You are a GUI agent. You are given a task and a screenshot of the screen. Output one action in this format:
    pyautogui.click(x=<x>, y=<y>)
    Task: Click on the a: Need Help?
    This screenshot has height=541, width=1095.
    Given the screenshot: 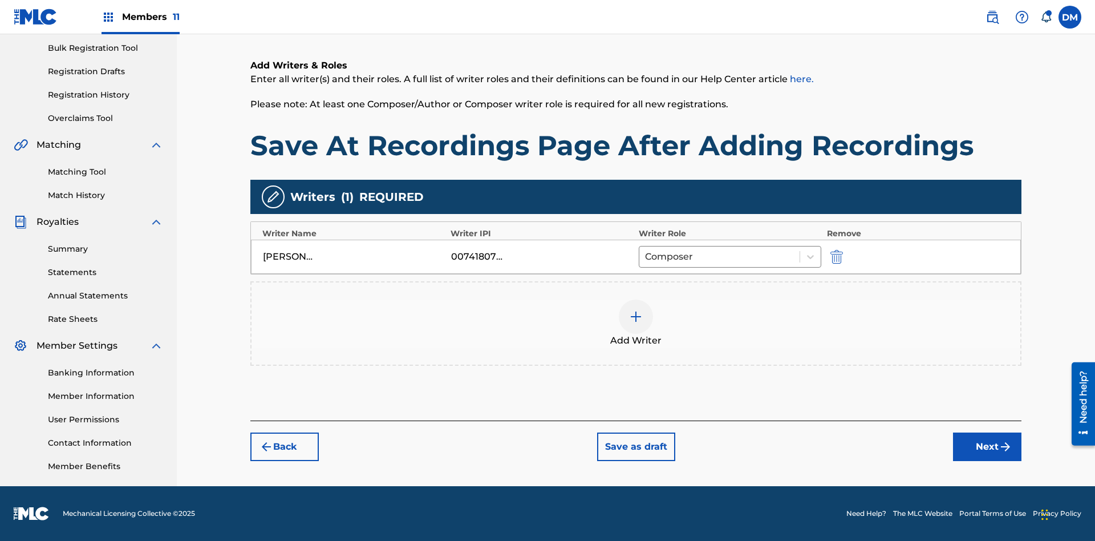 What is the action you would take?
    pyautogui.click(x=866, y=513)
    